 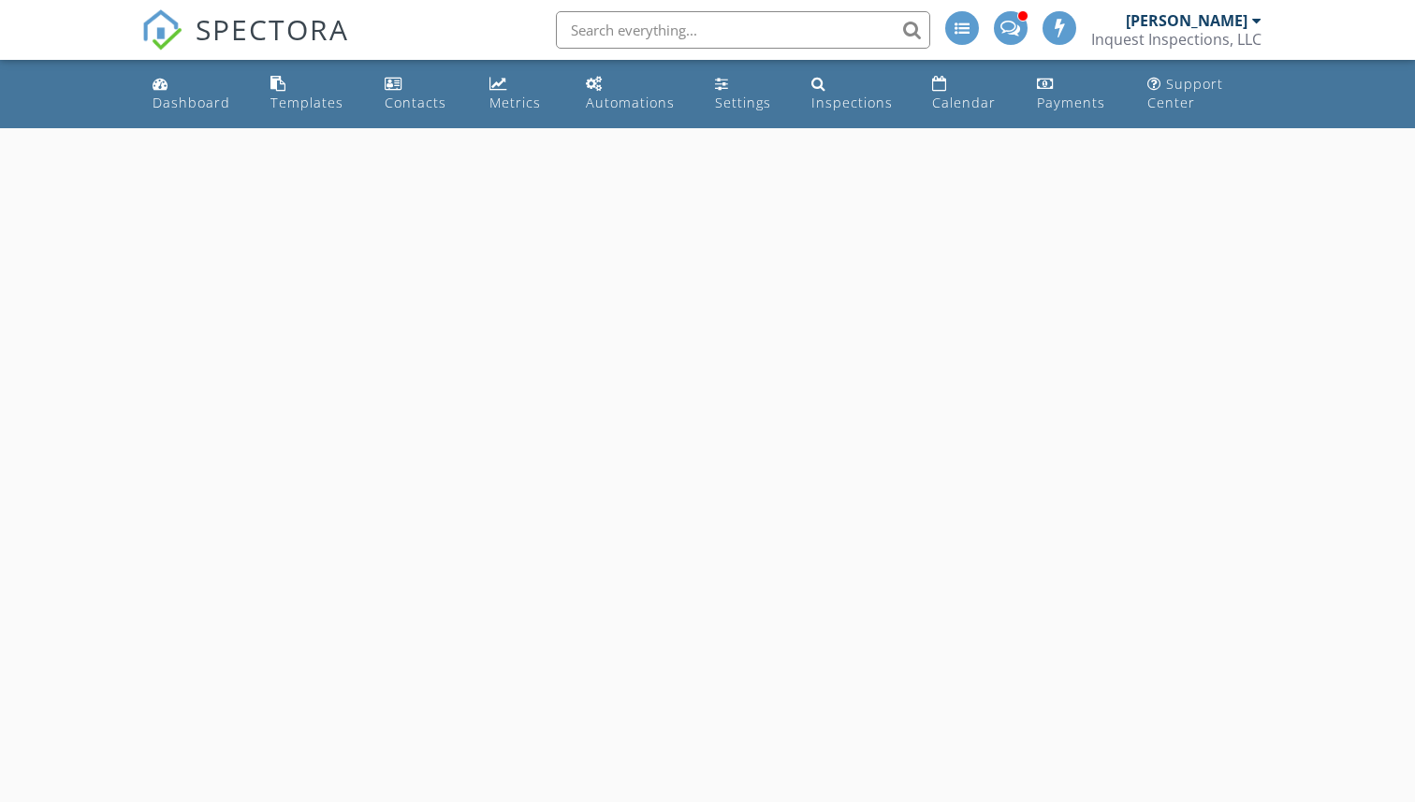 I want to click on div: Calendar, so click(x=964, y=102).